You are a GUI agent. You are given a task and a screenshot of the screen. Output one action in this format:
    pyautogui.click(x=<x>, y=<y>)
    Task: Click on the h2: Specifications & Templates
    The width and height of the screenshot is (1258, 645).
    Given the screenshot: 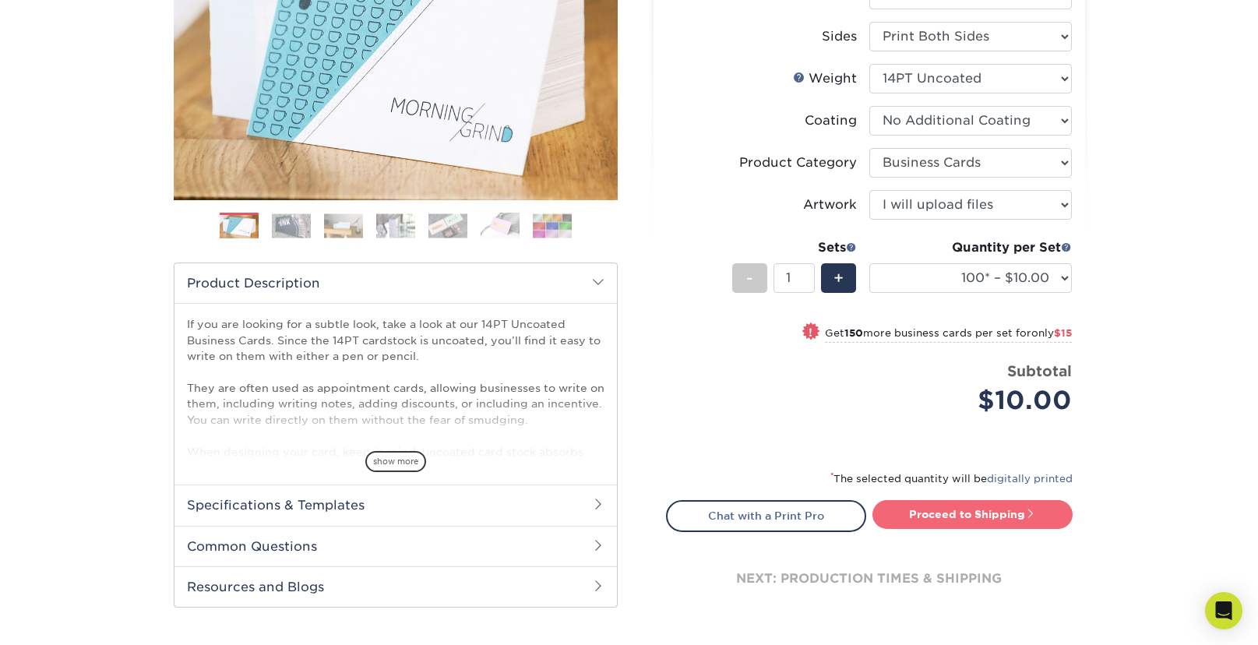 What is the action you would take?
    pyautogui.click(x=396, y=505)
    